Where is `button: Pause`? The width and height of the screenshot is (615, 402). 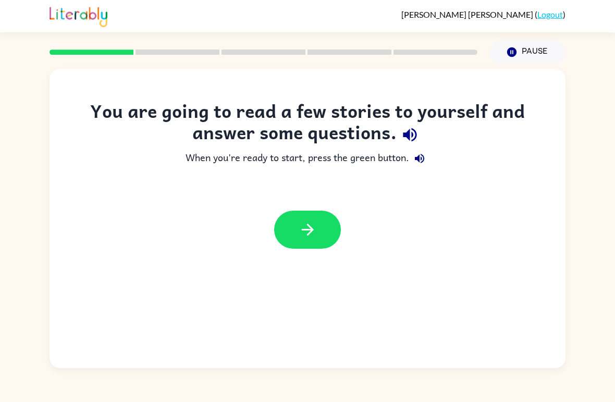
button: Pause is located at coordinates (527, 52).